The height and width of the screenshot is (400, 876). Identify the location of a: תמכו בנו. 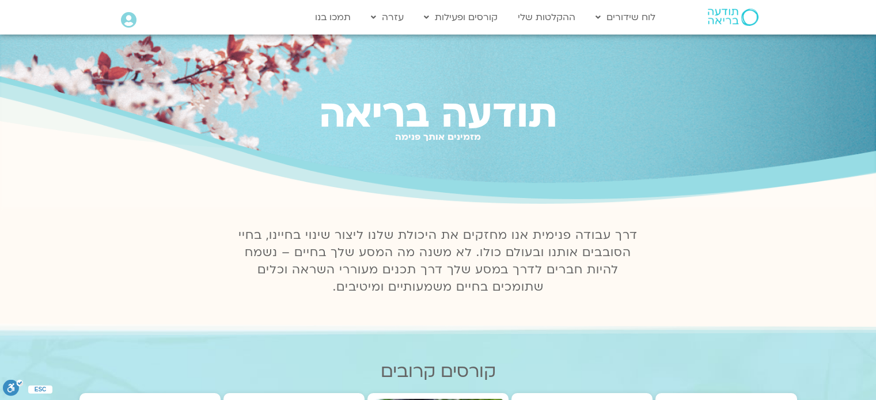
(333, 17).